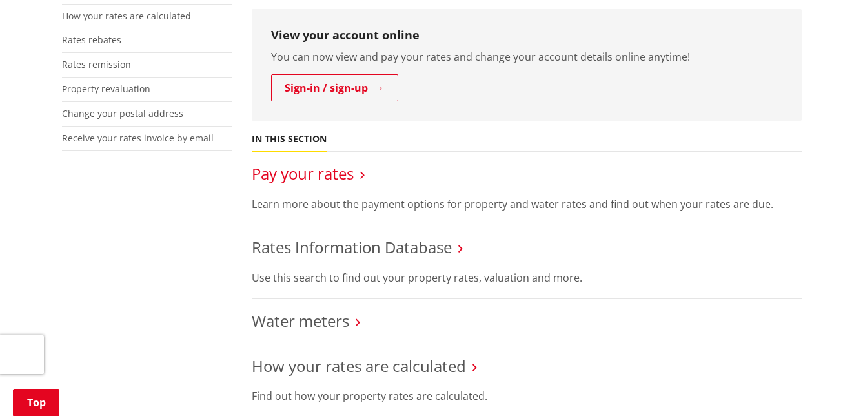 Image resolution: width=863 pixels, height=416 pixels. Describe the element at coordinates (289, 139) in the screenshot. I see `h5: In this section` at that location.